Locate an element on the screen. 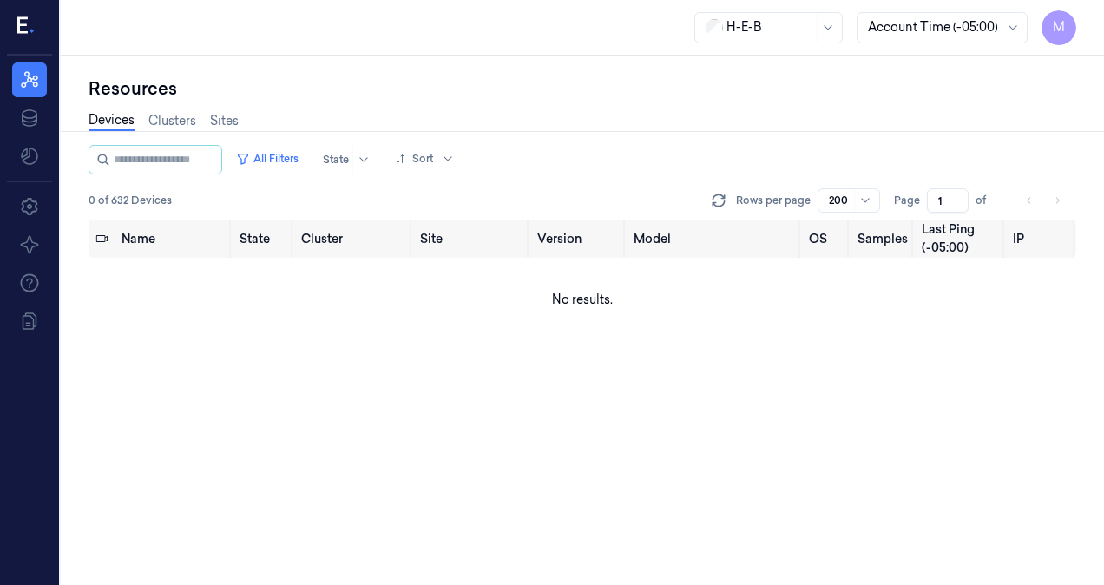  span: 0 of 632 Devices is located at coordinates (130, 200).